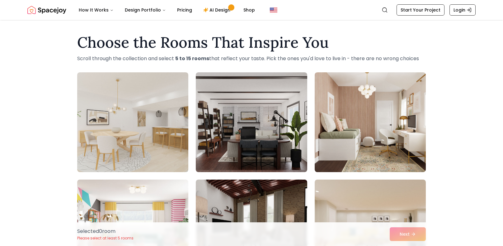 The image size is (503, 246). I want to click on strong: 5 to 15 rooms, so click(192, 58).